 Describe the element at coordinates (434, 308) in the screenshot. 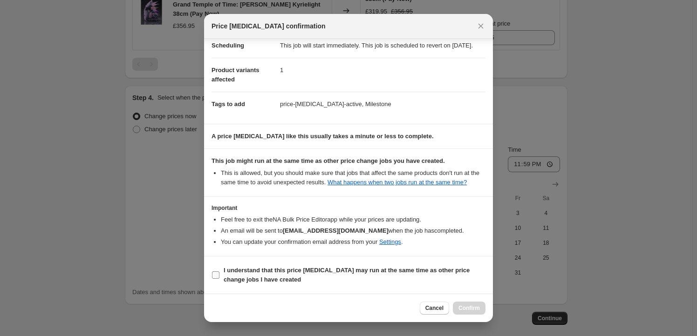

I see `span: Cancel` at that location.